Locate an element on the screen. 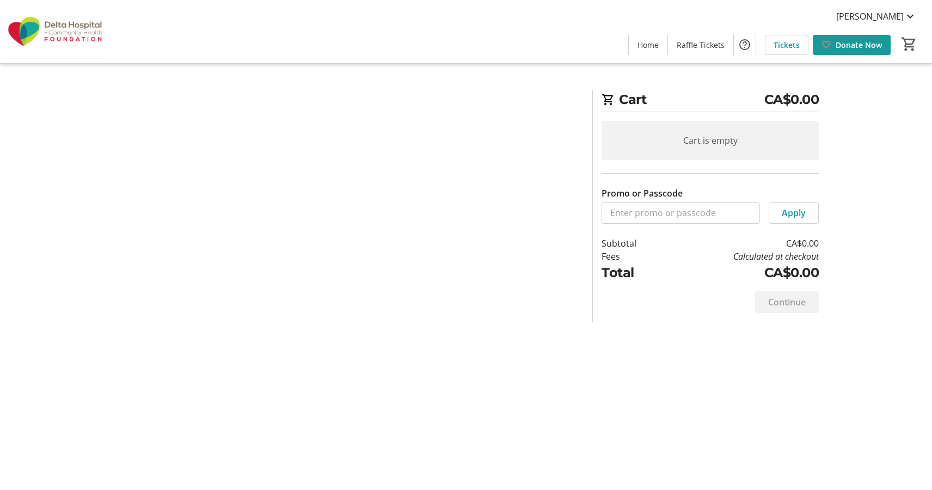 The height and width of the screenshot is (490, 932). td: Fees is located at coordinates (633, 256).